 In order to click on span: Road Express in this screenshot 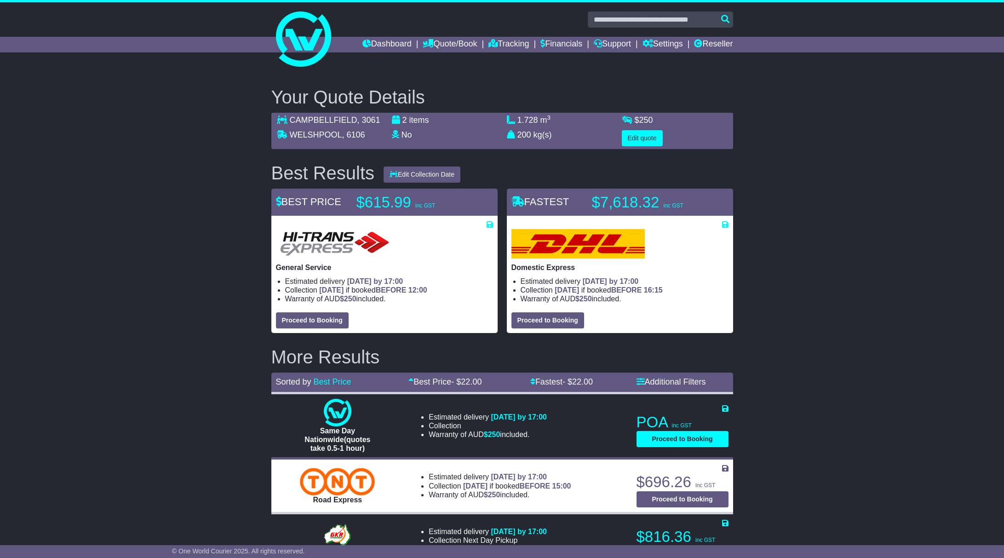, I will do `click(337, 499)`.